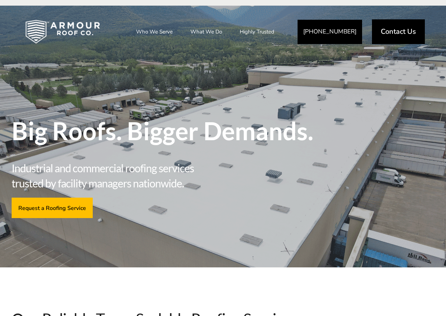  Describe the element at coordinates (63, 32) in the screenshot. I see `img: Industrial and Commercial Roofing Company | Armour Roof Co.` at that location.